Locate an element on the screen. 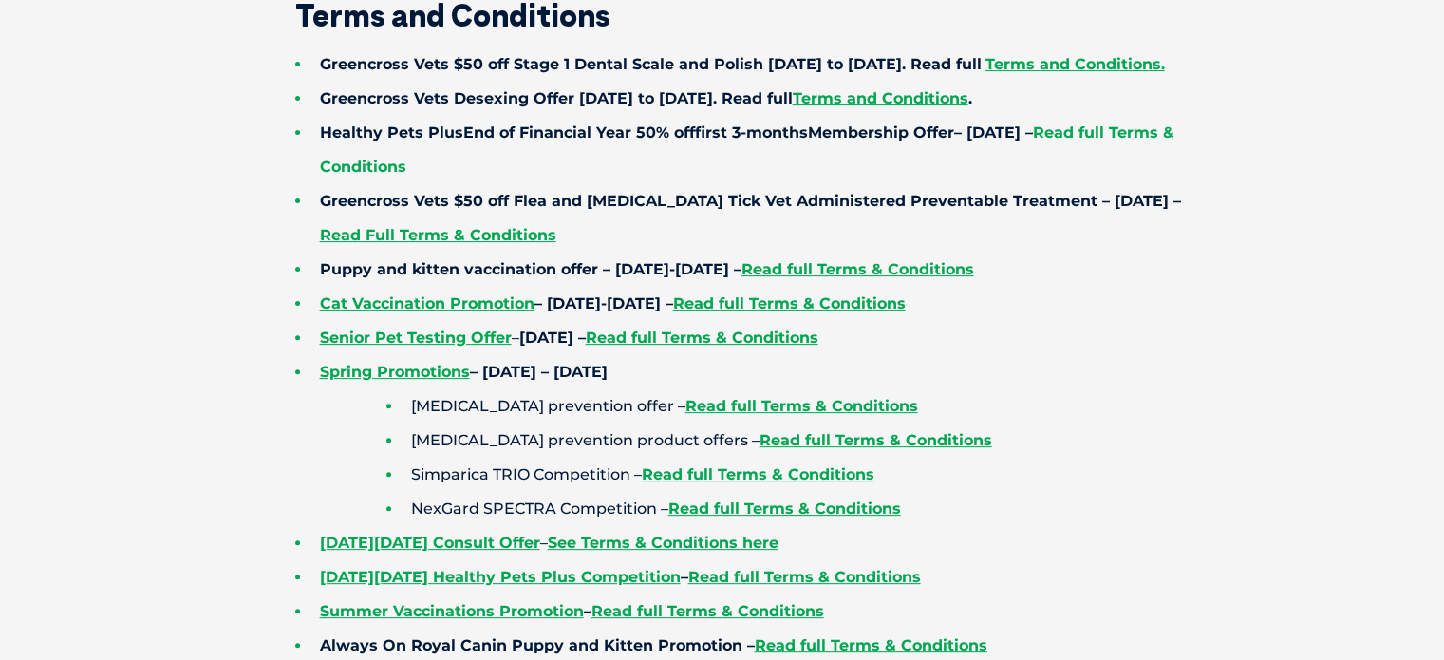 The height and width of the screenshot is (660, 1444). a: Summer Vaccinations Promotion is located at coordinates (452, 610).